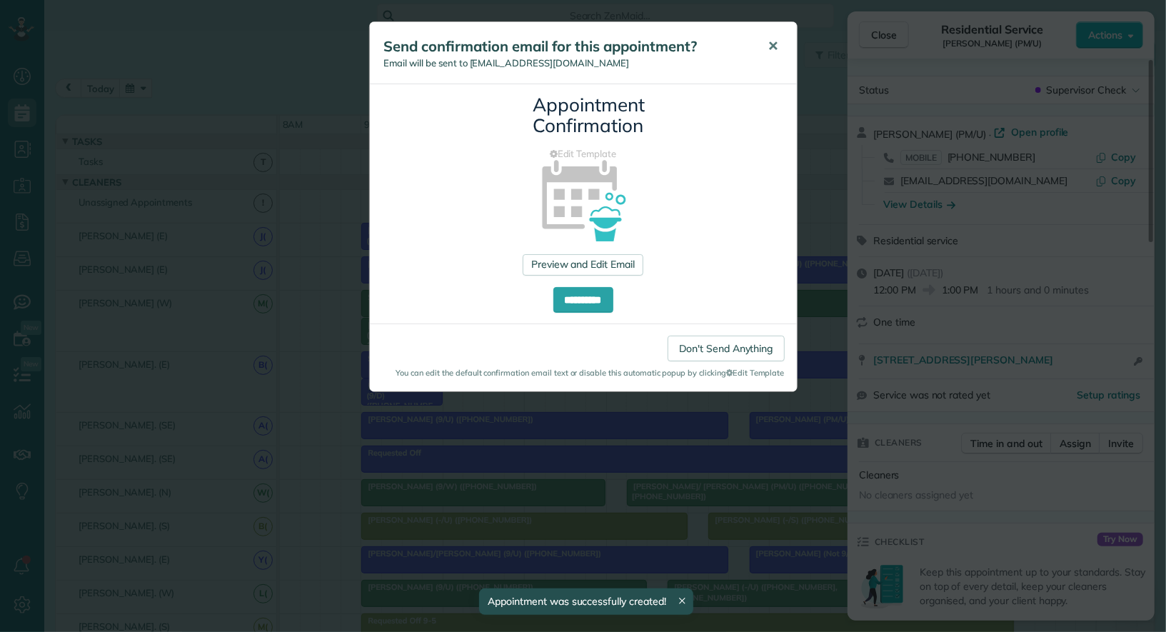 This screenshot has height=632, width=1166. I want to click on h3: Appointment Confirmation, so click(583, 115).